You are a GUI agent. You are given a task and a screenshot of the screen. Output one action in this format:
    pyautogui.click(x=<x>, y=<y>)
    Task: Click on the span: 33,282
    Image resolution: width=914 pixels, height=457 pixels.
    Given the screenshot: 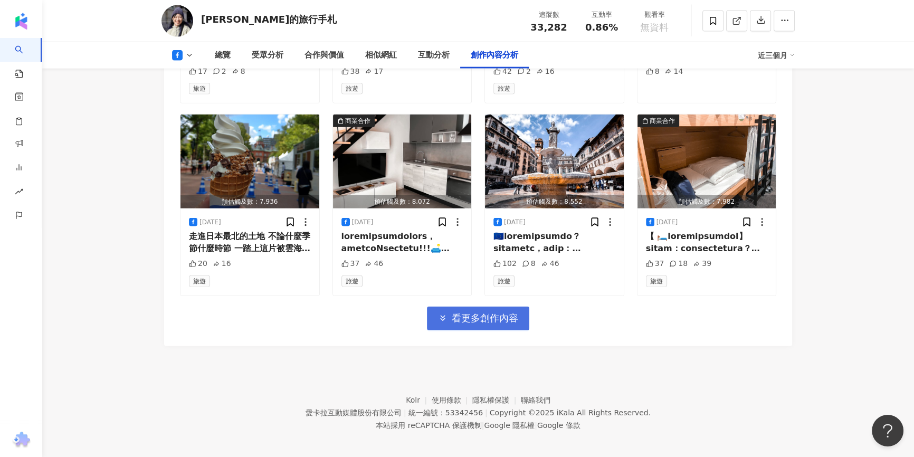 What is the action you would take?
    pyautogui.click(x=549, y=27)
    